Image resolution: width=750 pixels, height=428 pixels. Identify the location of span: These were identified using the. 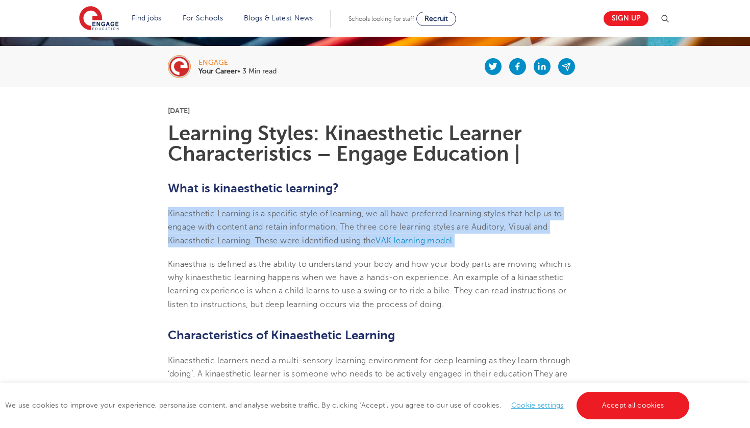
(315, 241).